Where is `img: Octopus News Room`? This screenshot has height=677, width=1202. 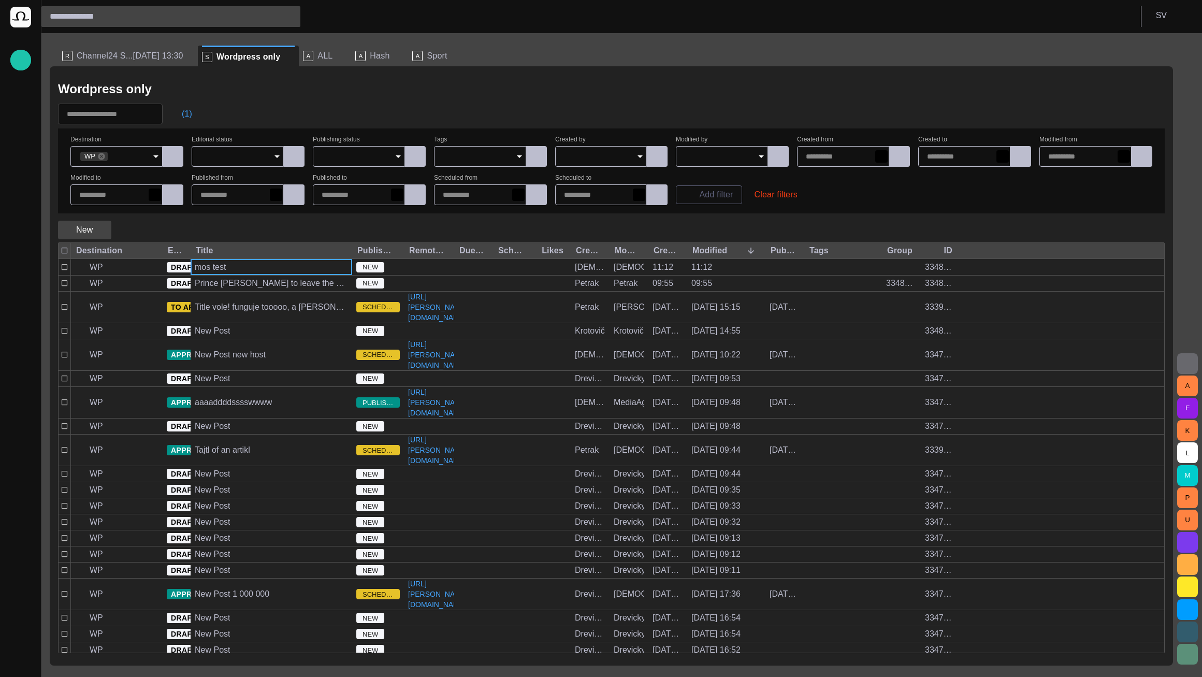
img: Octopus News Room is located at coordinates (21, 17).